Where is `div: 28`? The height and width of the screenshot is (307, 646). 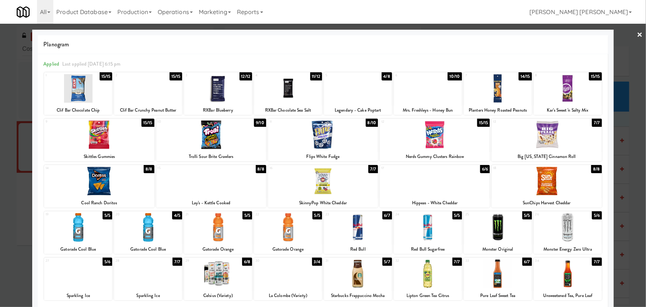 div: 28 is located at coordinates (132, 260).